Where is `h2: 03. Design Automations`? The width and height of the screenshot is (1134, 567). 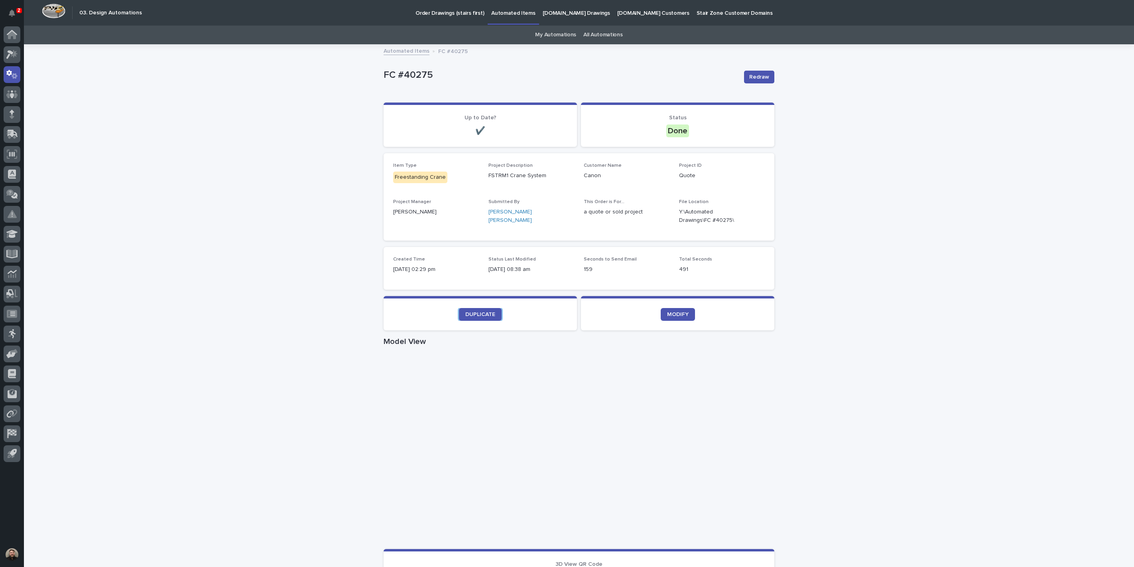
h2: 03. Design Automations is located at coordinates (110, 13).